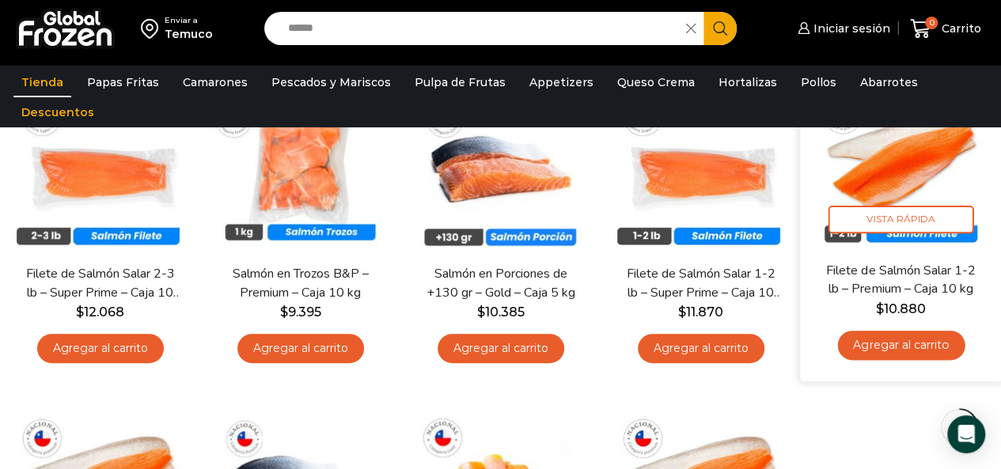 The height and width of the screenshot is (469, 1001). Describe the element at coordinates (101, 348) in the screenshot. I see `a: Agregar al carrito: “Filete de Salmón Salar 2-3 lb - Super Prime - Caja 10 kg”` at that location.